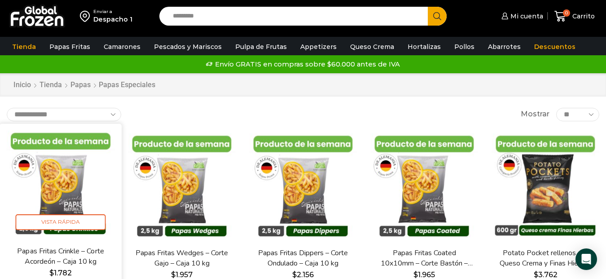 This screenshot has height=279, width=606. I want to click on a: Papas Fritas Wedges – Corte Gajo – Caja 10 kg, so click(182, 258).